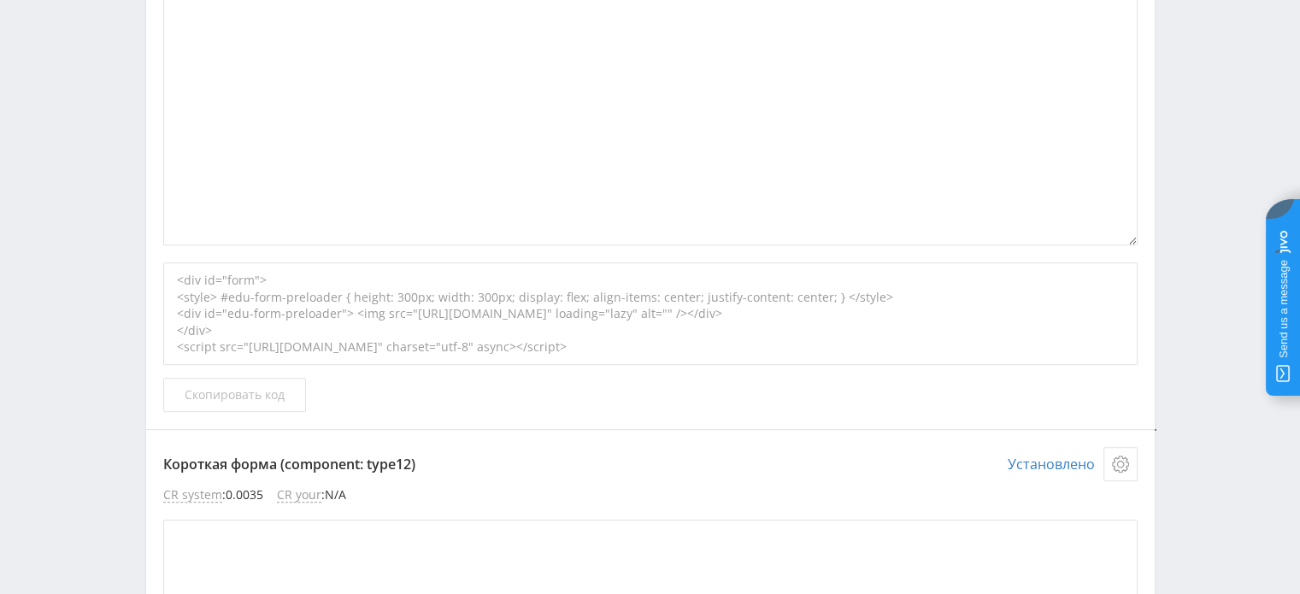  What do you see at coordinates (650, 314) in the screenshot?
I see `div: <div id="form"> <style> #edu-form-preloader { height: 300px; width: 300px; display: flex; align-i...` at bounding box center [650, 314].